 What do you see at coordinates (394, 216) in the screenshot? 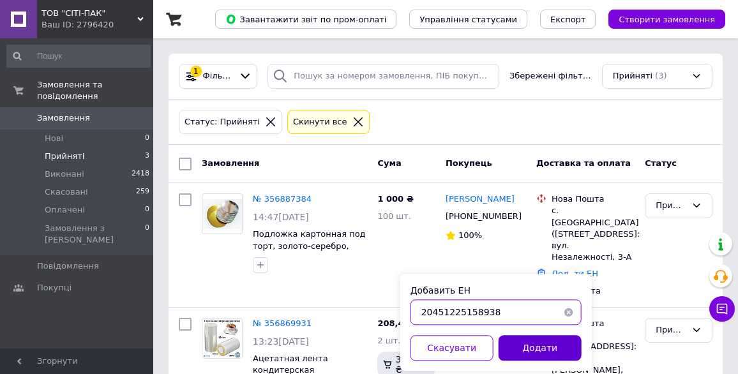
I see `span: 100 шт.` at bounding box center [394, 216].